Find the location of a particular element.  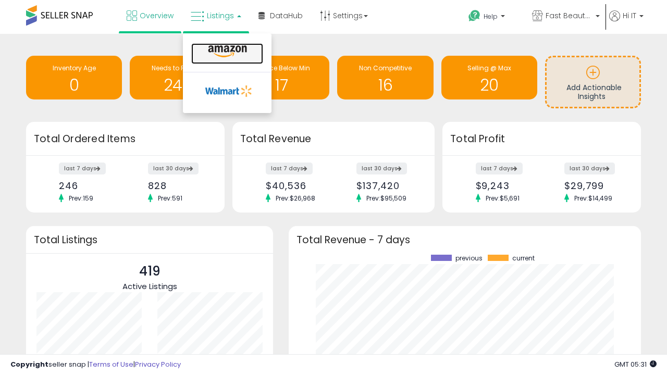

span: current is located at coordinates (523, 258).